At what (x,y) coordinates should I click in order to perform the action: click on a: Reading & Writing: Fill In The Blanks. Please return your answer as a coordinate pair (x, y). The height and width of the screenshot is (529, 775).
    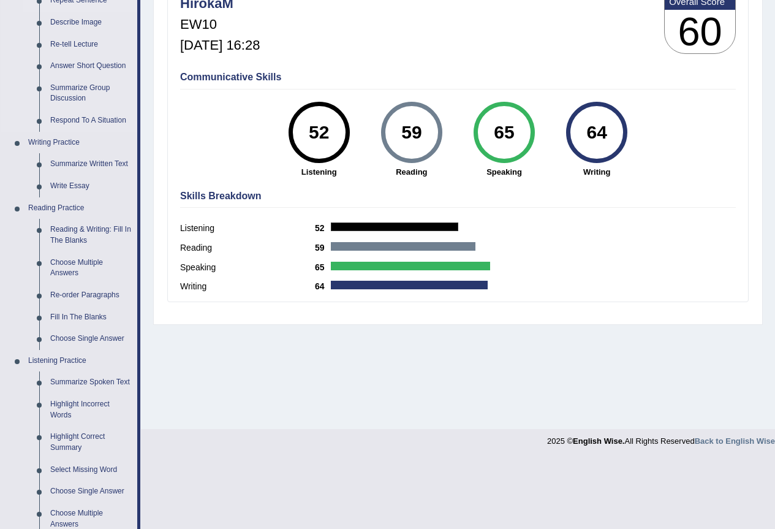
    Looking at the image, I should click on (91, 235).